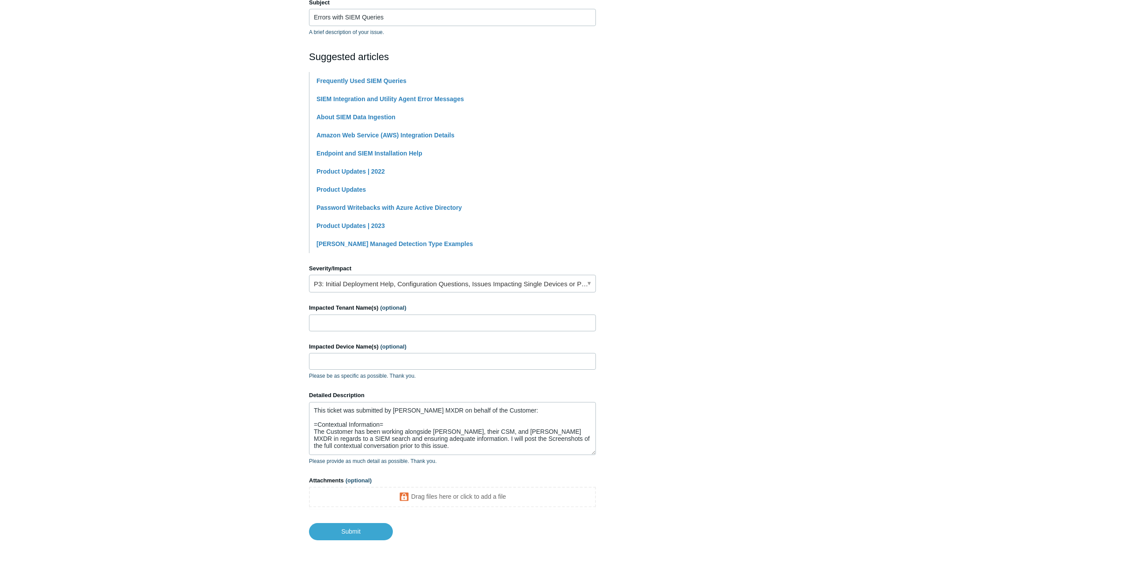  I want to click on label: Severity/Impact, so click(453, 268).